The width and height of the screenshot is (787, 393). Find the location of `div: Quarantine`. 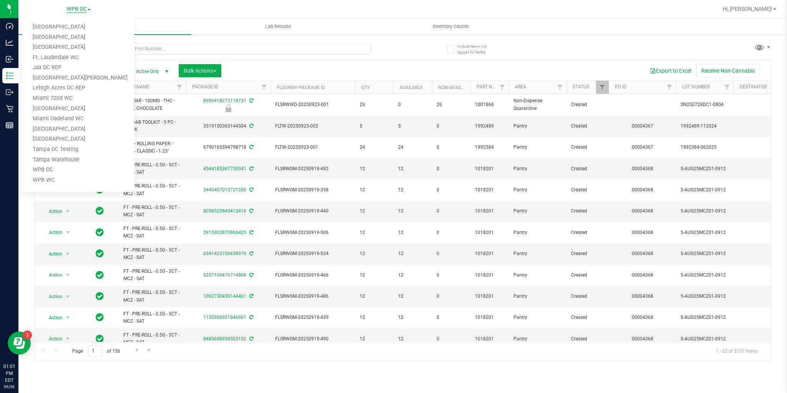

div: Quarantine is located at coordinates (228, 108).